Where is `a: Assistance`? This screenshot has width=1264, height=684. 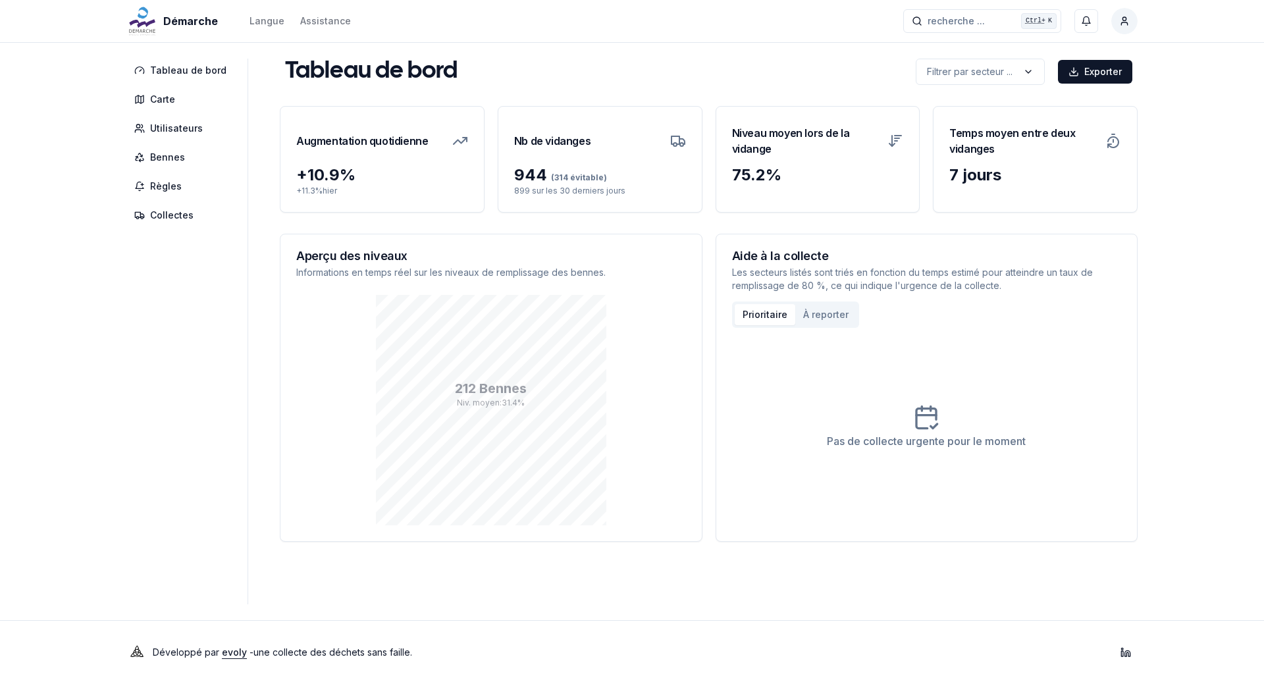 a: Assistance is located at coordinates (325, 21).